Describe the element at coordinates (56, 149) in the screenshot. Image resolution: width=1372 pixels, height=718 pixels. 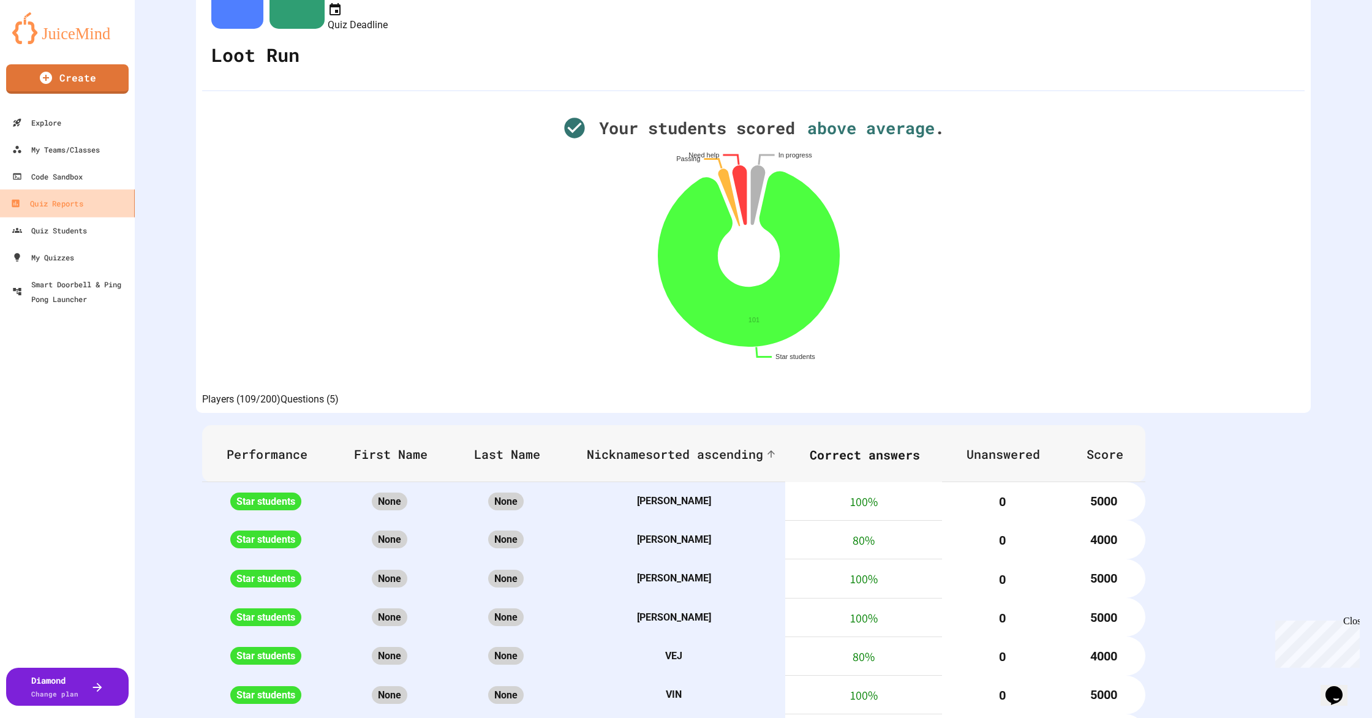
I see `div: My Teams/Classes` at that location.